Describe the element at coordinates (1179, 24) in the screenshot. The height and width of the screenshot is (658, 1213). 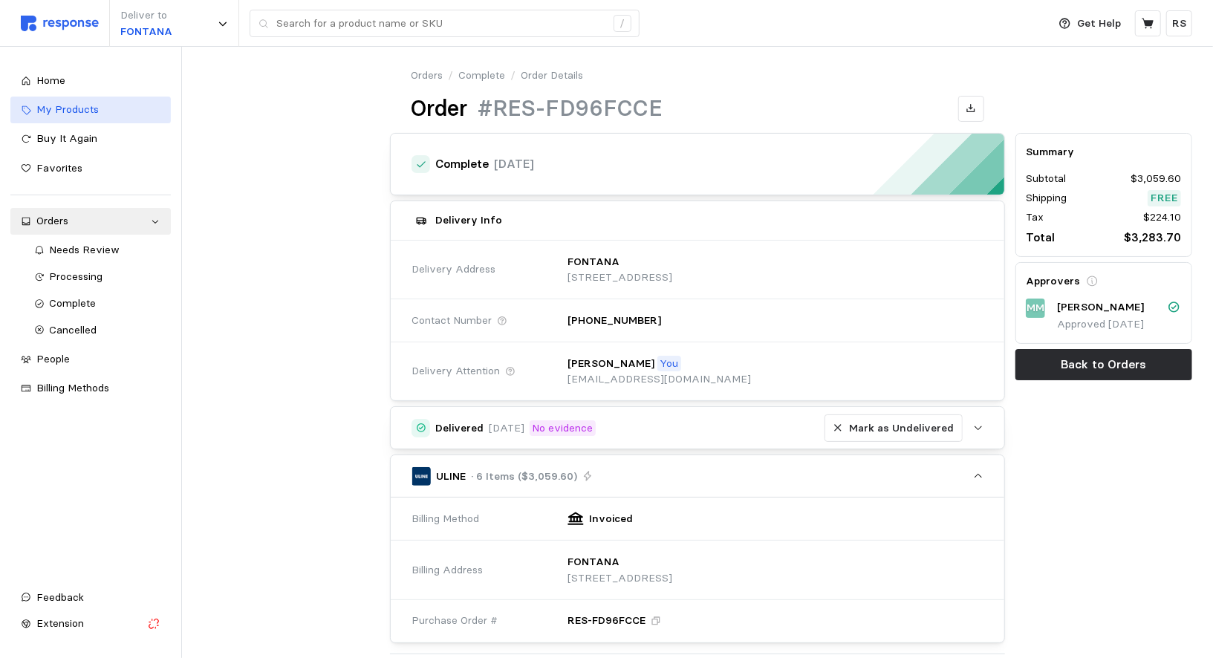
I see `p: RS` at that location.